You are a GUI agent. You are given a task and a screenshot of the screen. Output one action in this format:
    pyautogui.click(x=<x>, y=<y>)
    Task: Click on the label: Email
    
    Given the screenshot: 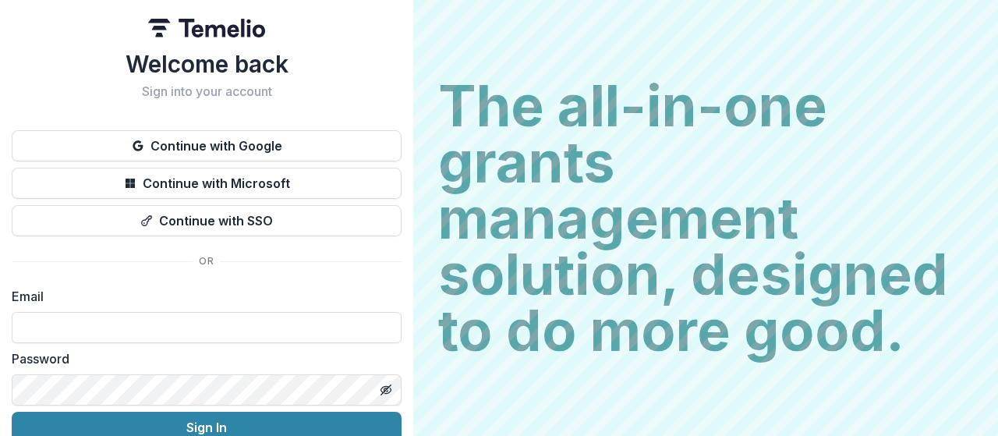 What is the action you would take?
    pyautogui.click(x=202, y=296)
    